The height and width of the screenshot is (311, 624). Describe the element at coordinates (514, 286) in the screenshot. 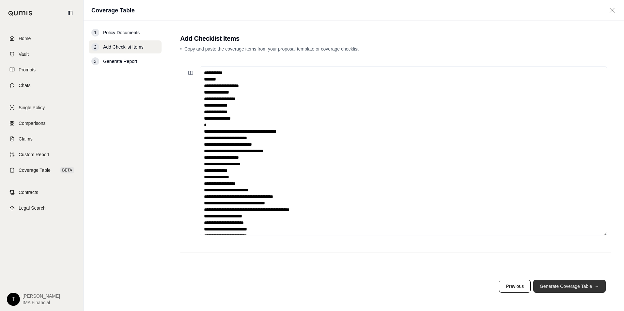

I see `button: Previous` at that location.